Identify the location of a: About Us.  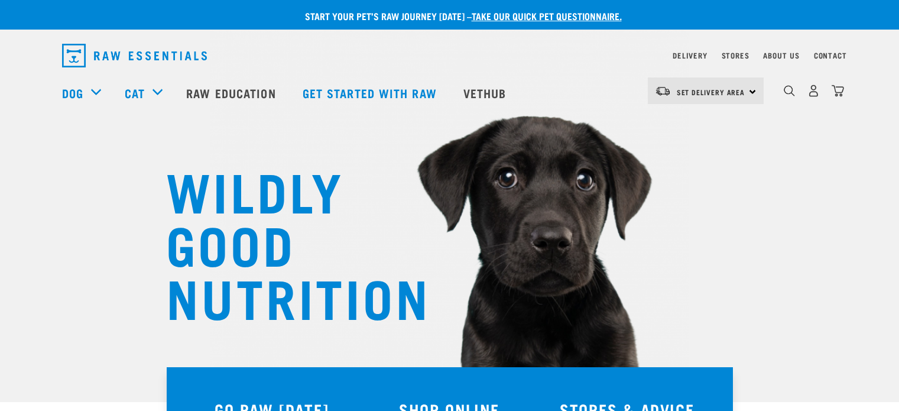
(781, 55).